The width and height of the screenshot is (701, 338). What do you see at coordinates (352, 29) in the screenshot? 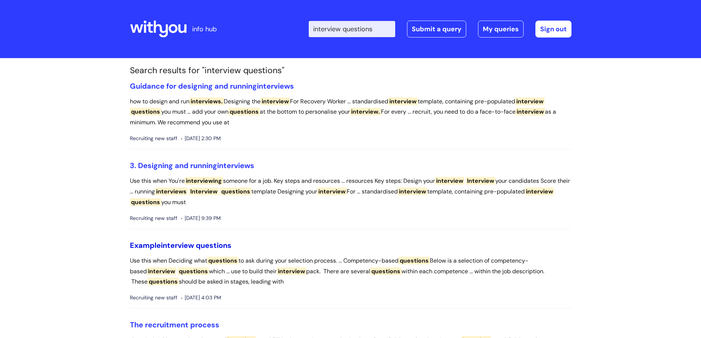
I see `input: Search` at bounding box center [352, 29].